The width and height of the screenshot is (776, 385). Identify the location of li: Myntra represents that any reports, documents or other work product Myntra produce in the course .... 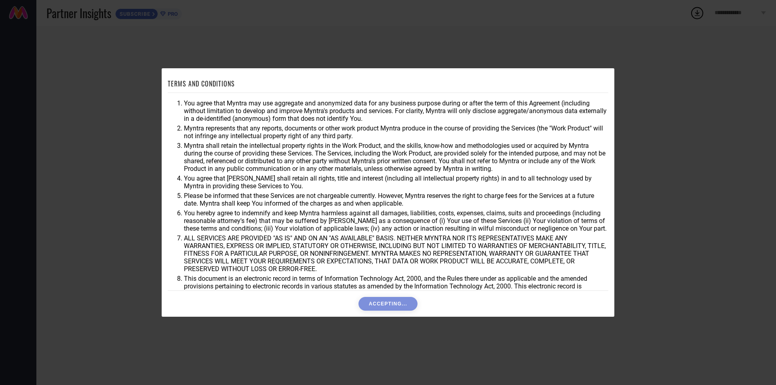
(396, 132).